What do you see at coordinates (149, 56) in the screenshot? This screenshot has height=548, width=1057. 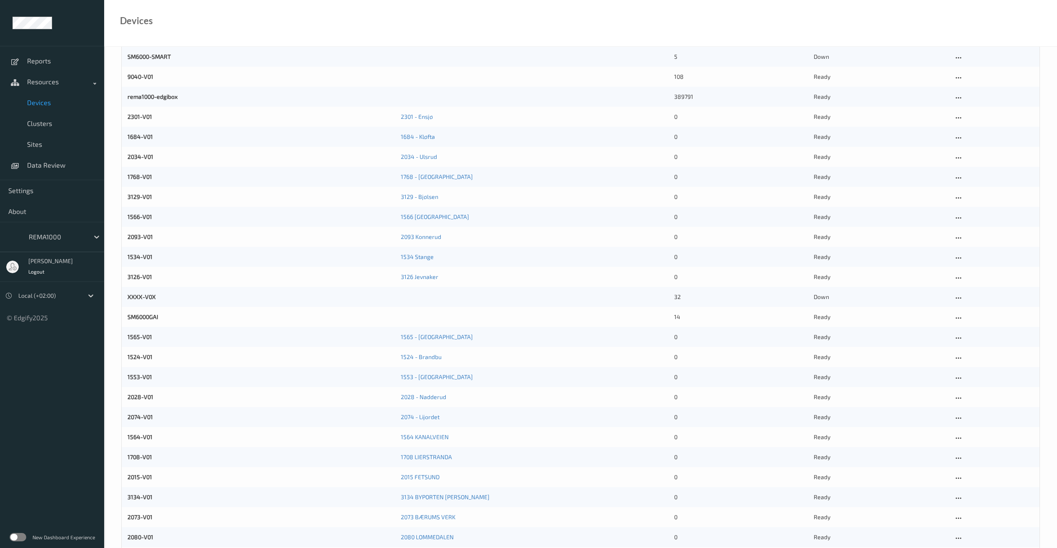 I see `a: SM6000-SMART` at bounding box center [149, 56].